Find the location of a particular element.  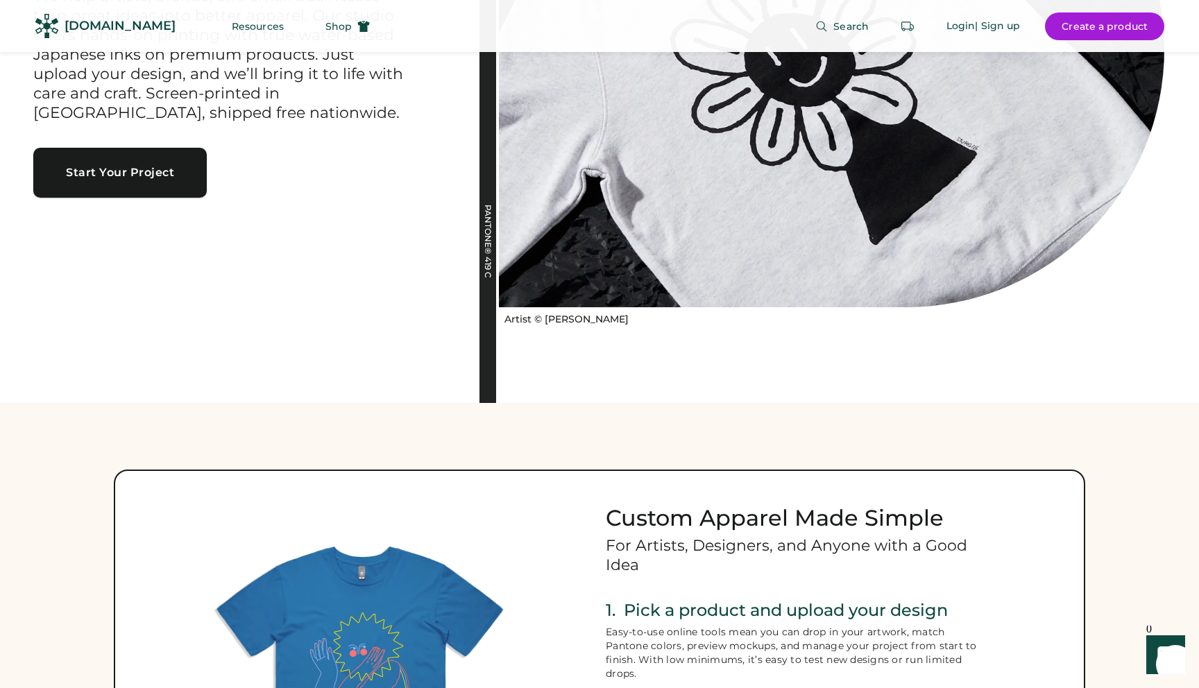

div: PANTONE® 419 C is located at coordinates (488, 274).